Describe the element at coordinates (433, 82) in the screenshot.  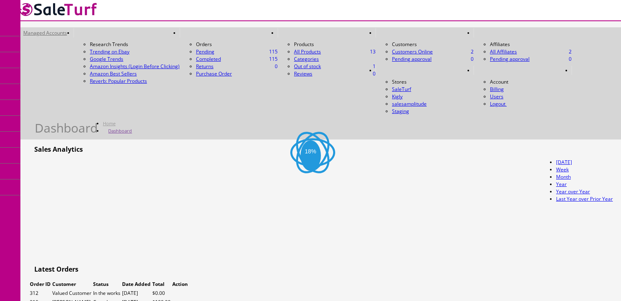
I see `li: Stores` at that location.